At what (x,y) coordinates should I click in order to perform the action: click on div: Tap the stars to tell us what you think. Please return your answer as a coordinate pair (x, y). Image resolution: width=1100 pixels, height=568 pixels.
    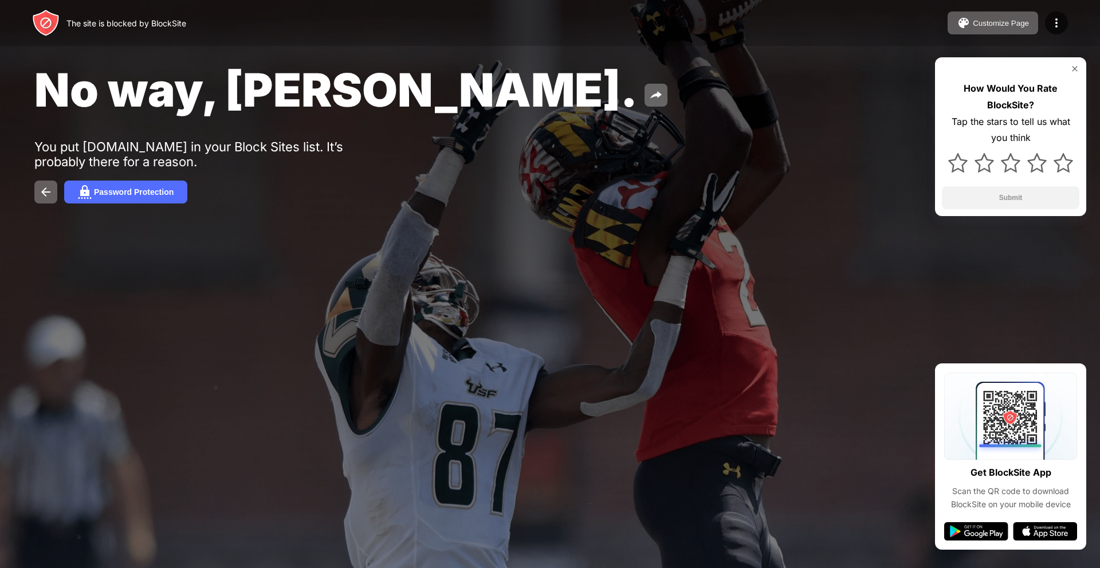
    Looking at the image, I should click on (1010, 130).